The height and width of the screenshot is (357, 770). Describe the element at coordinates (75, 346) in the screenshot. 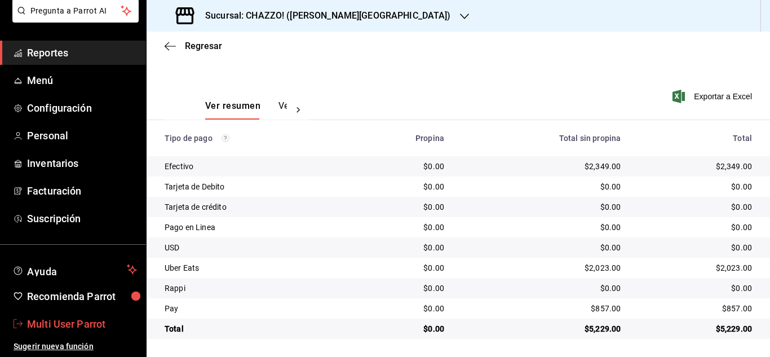

I see `span: Sugerir nueva función` at that location.